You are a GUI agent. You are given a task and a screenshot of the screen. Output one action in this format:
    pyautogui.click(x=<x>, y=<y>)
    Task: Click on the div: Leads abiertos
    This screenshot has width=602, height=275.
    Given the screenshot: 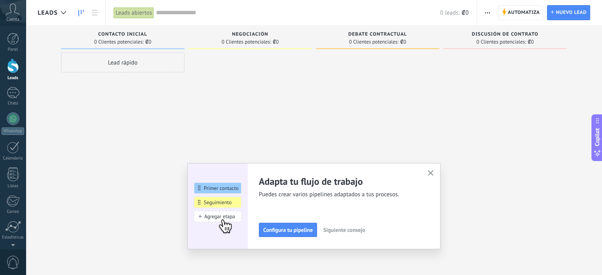 What is the action you would take?
    pyautogui.click(x=134, y=13)
    